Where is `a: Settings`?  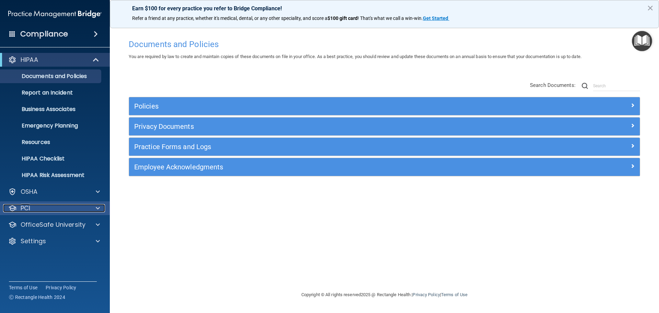
a: Settings is located at coordinates (54, 241).